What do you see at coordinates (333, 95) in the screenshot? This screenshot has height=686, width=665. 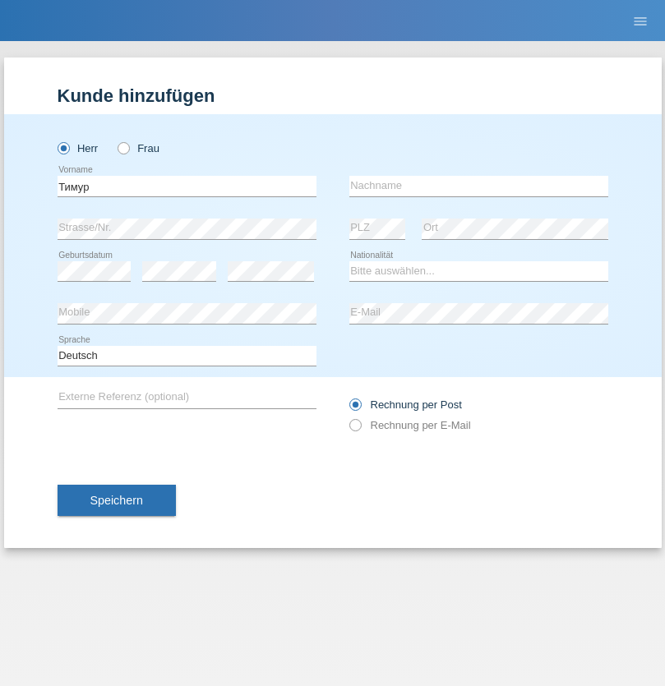 I see `h1: Kunde hinzufügen` at bounding box center [333, 95].